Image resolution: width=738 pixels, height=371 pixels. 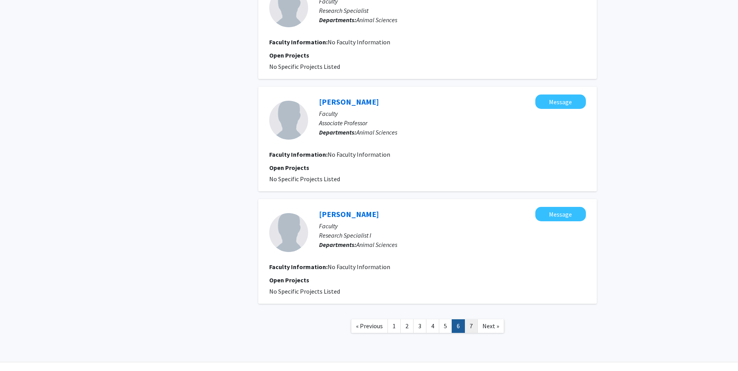 What do you see at coordinates (453, 123) in the screenshot?
I see `p: Associate Professor` at bounding box center [453, 123].